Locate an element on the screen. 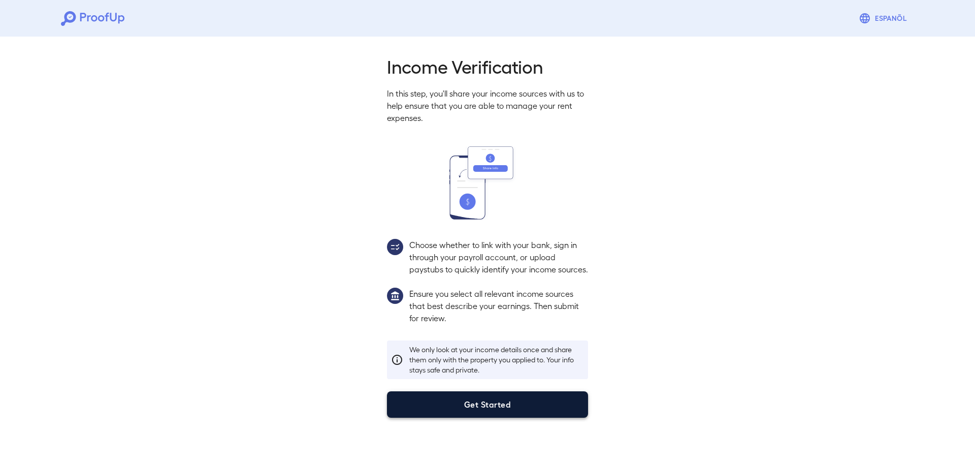  p: In this step, you'll share your income sources with us to help ensure that you are able to manage... is located at coordinates (487, 106).